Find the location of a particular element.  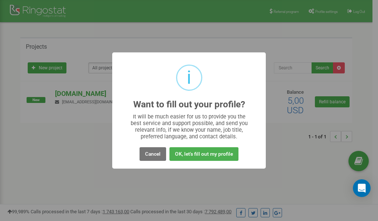

button: OK, let's fill out my profile is located at coordinates (204, 154).